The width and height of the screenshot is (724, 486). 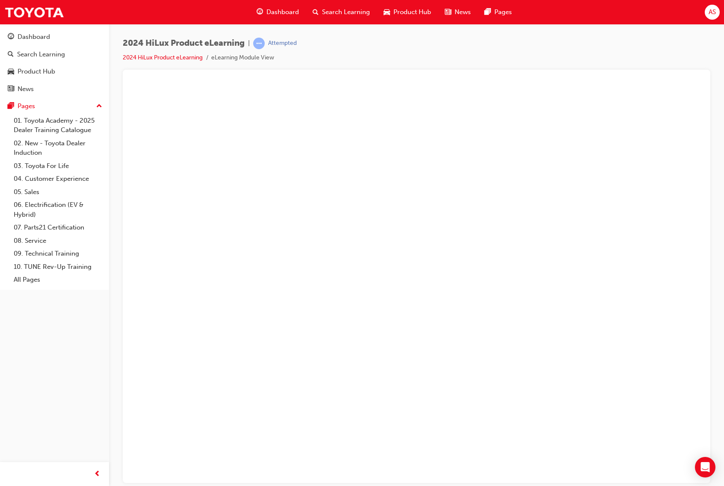 I want to click on img: Trak, so click(x=34, y=12).